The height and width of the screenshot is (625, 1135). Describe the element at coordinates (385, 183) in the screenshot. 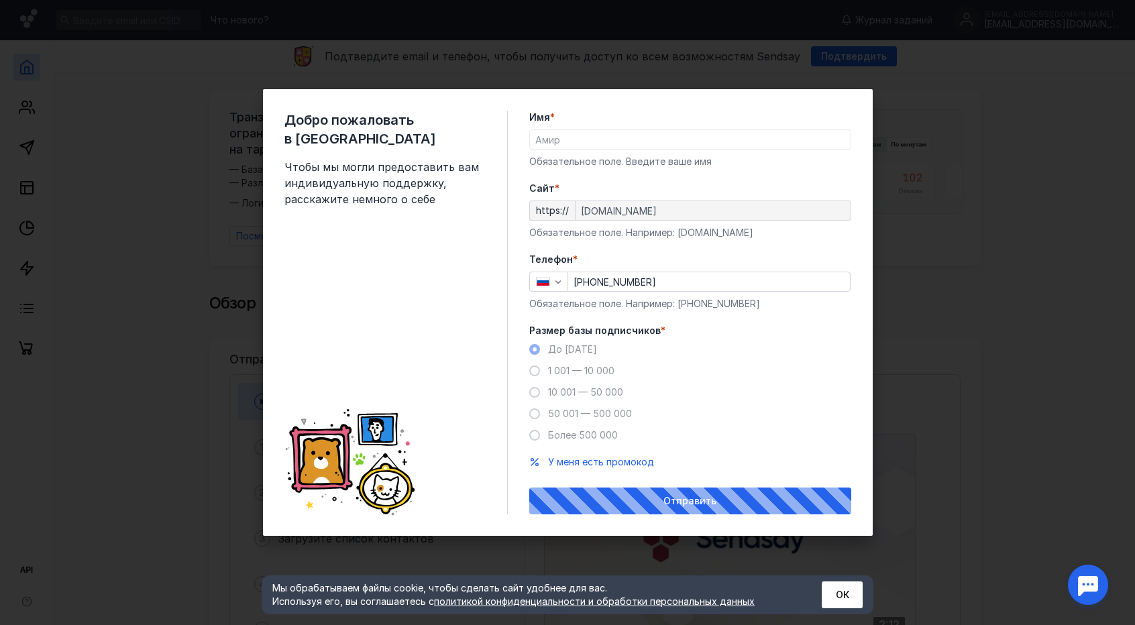

I see `span: Чтобы мы могли предоставить вам индивидуальную поддержку, расскажите немного о себе` at that location.